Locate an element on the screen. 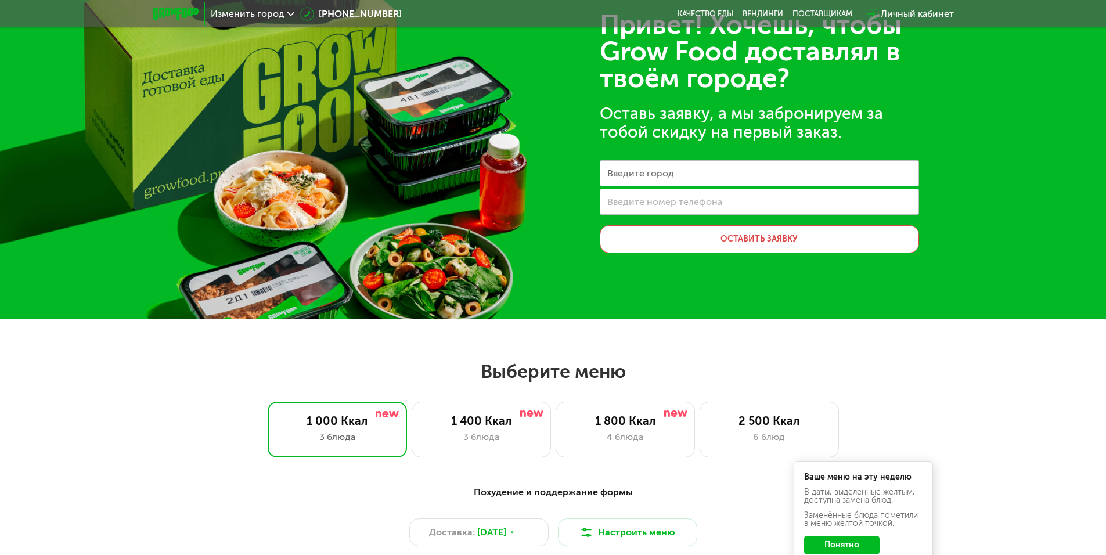 Image resolution: width=1106 pixels, height=555 pixels. div: Оставь заявку, а мы забронируем за тобой скидку на первый заказ. is located at coordinates (759, 123).